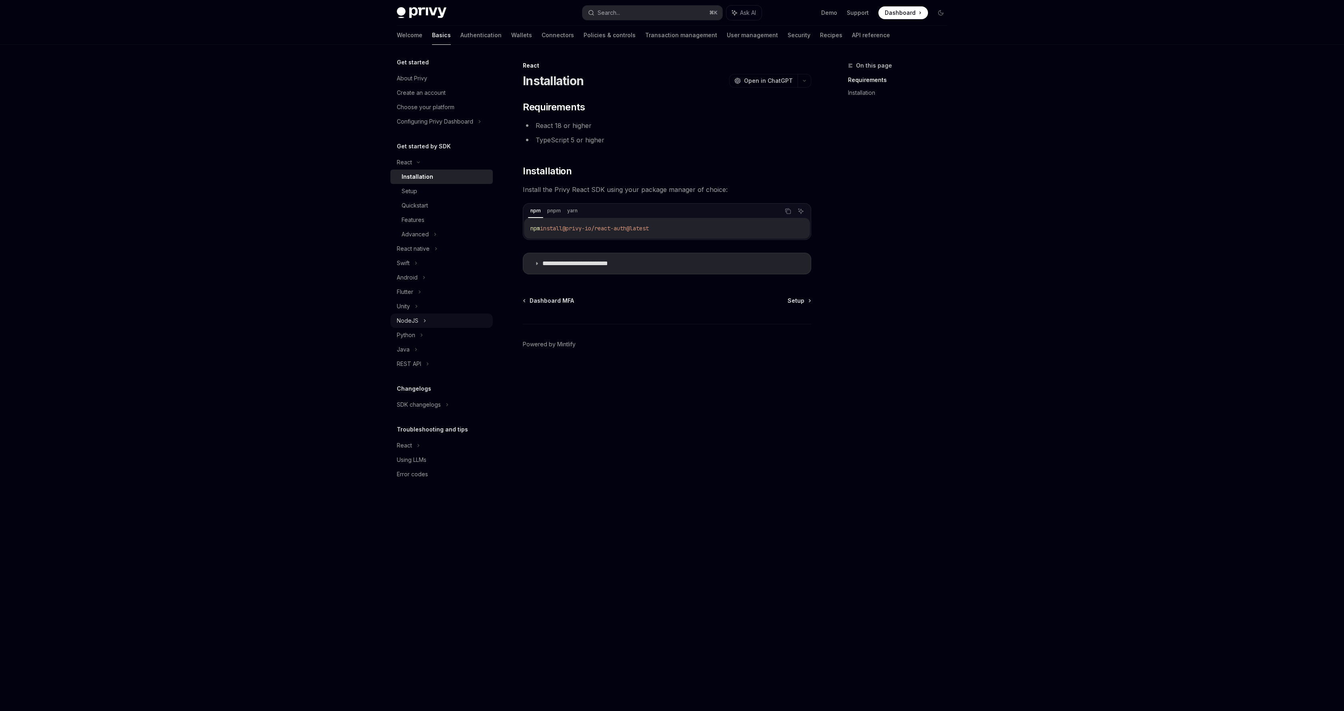  What do you see at coordinates (481, 35) in the screenshot?
I see `a: Authentication` at bounding box center [481, 35].